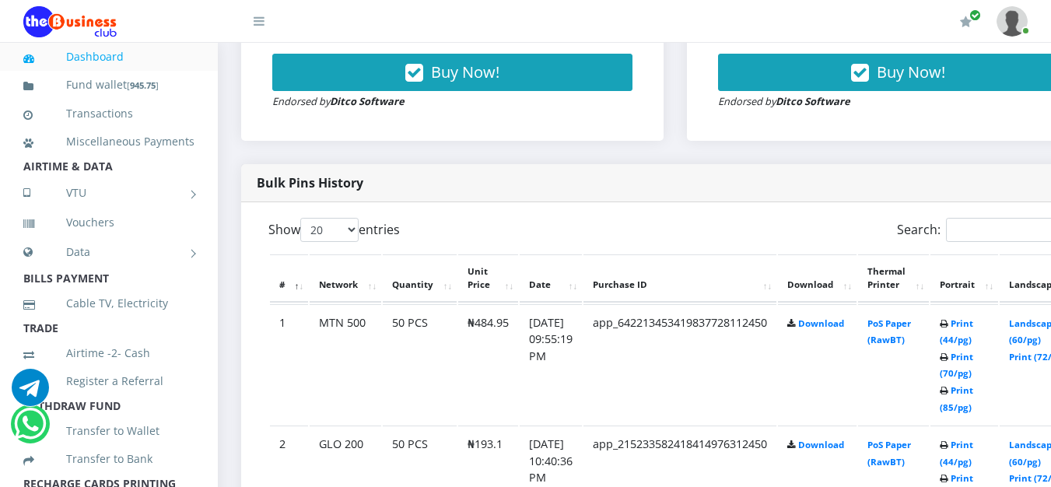 The height and width of the screenshot is (487, 1051). I want to click on a: VTU, so click(109, 193).